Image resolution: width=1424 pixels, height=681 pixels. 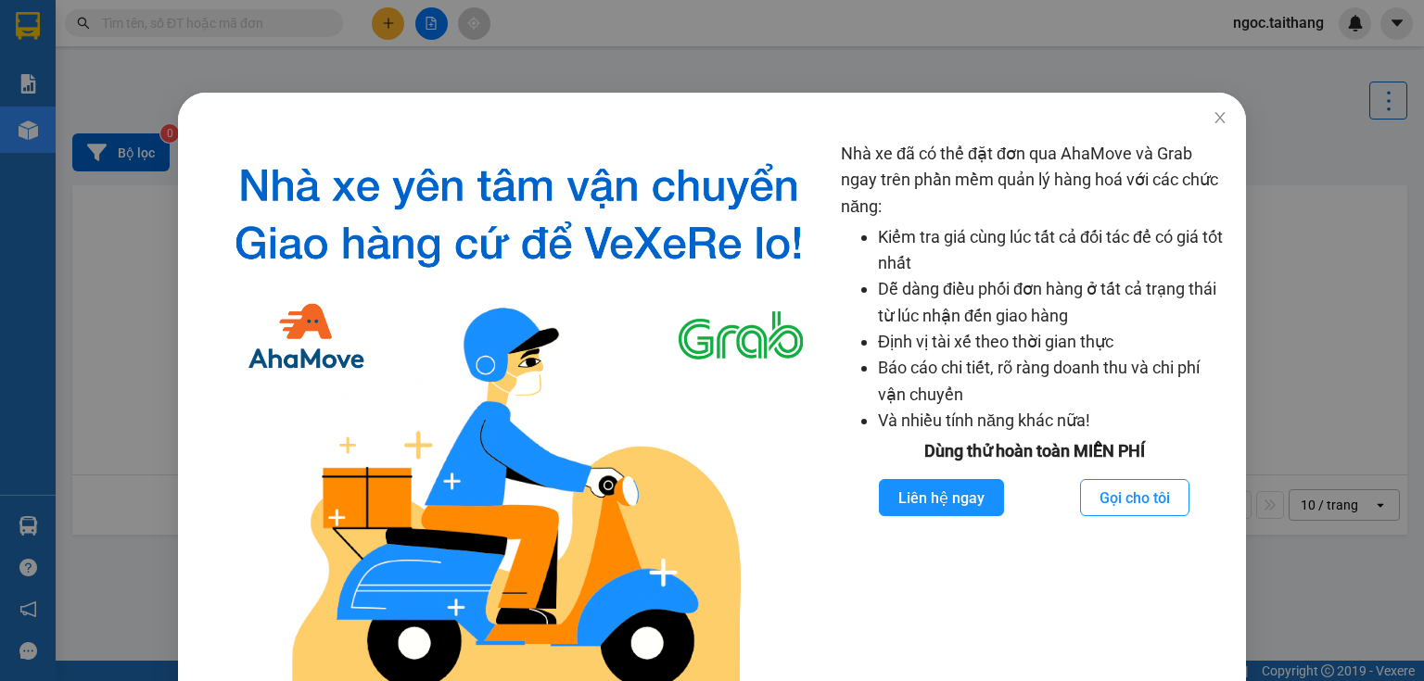 What do you see at coordinates (1034, 451) in the screenshot?
I see `div: Dùng thử hoàn toàn MIỄN PHÍ` at bounding box center [1034, 451].